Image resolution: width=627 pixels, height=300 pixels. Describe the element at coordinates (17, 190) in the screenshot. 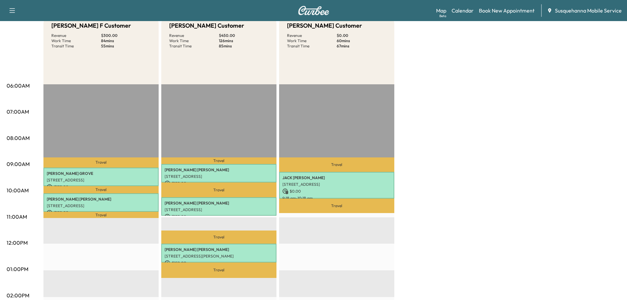

I see `p: 10:00AM` at that location.